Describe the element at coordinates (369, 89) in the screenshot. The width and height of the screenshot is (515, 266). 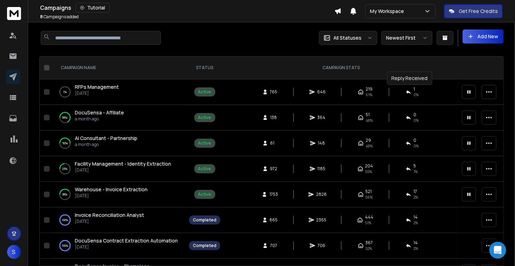
I see `span: 219` at that location.